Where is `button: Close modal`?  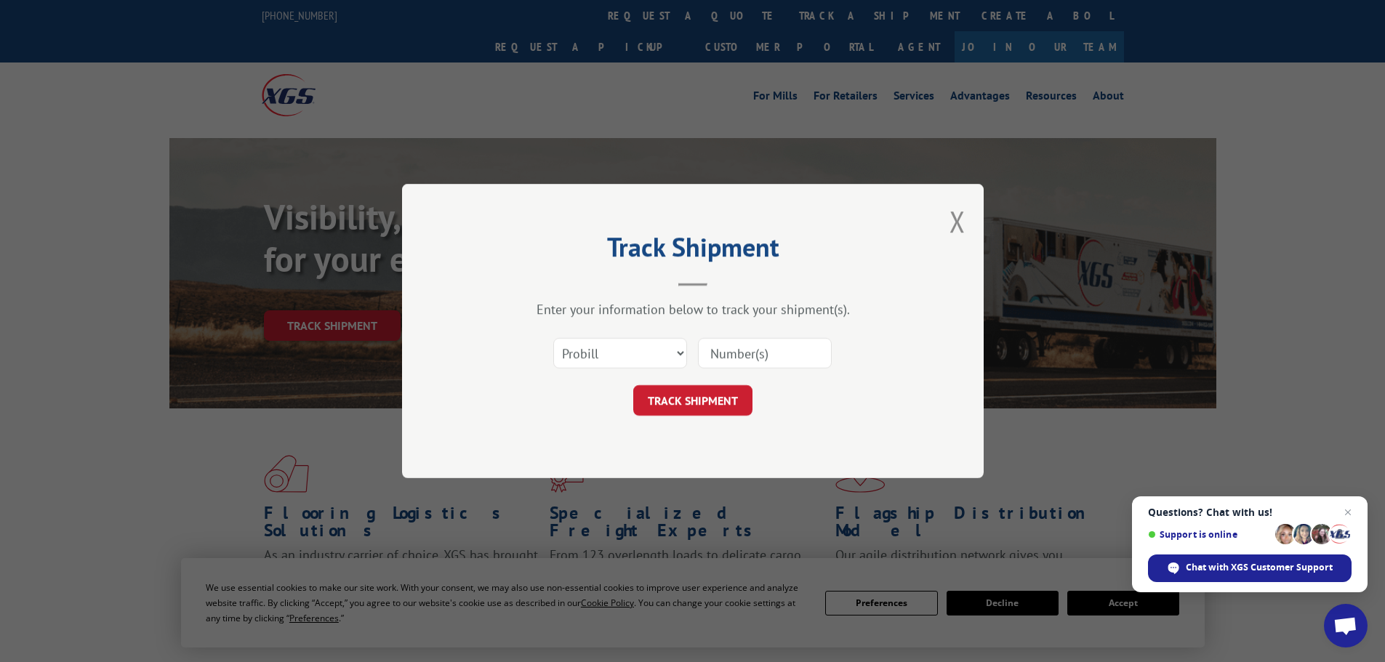
button: Close modal is located at coordinates (957, 221).